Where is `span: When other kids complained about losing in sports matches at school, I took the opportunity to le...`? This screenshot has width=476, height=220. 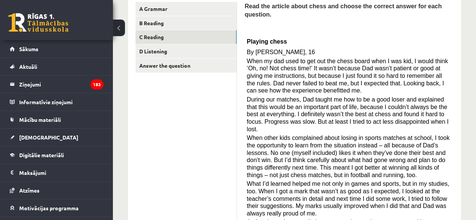 span: When other kids complained about losing in sports matches at school, I took the opportunity to le... is located at coordinates (348, 156).